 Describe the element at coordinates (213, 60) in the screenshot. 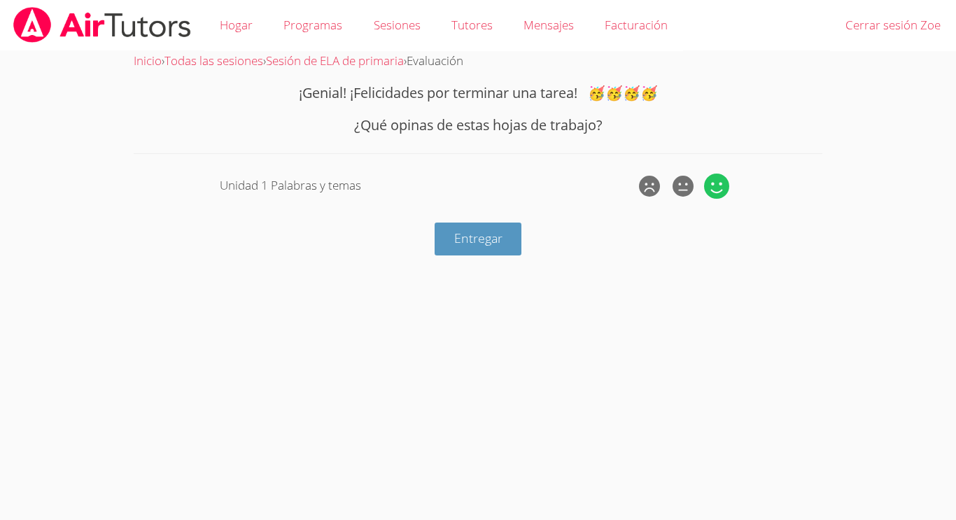

I see `a: Todas las sesiones` at that location.